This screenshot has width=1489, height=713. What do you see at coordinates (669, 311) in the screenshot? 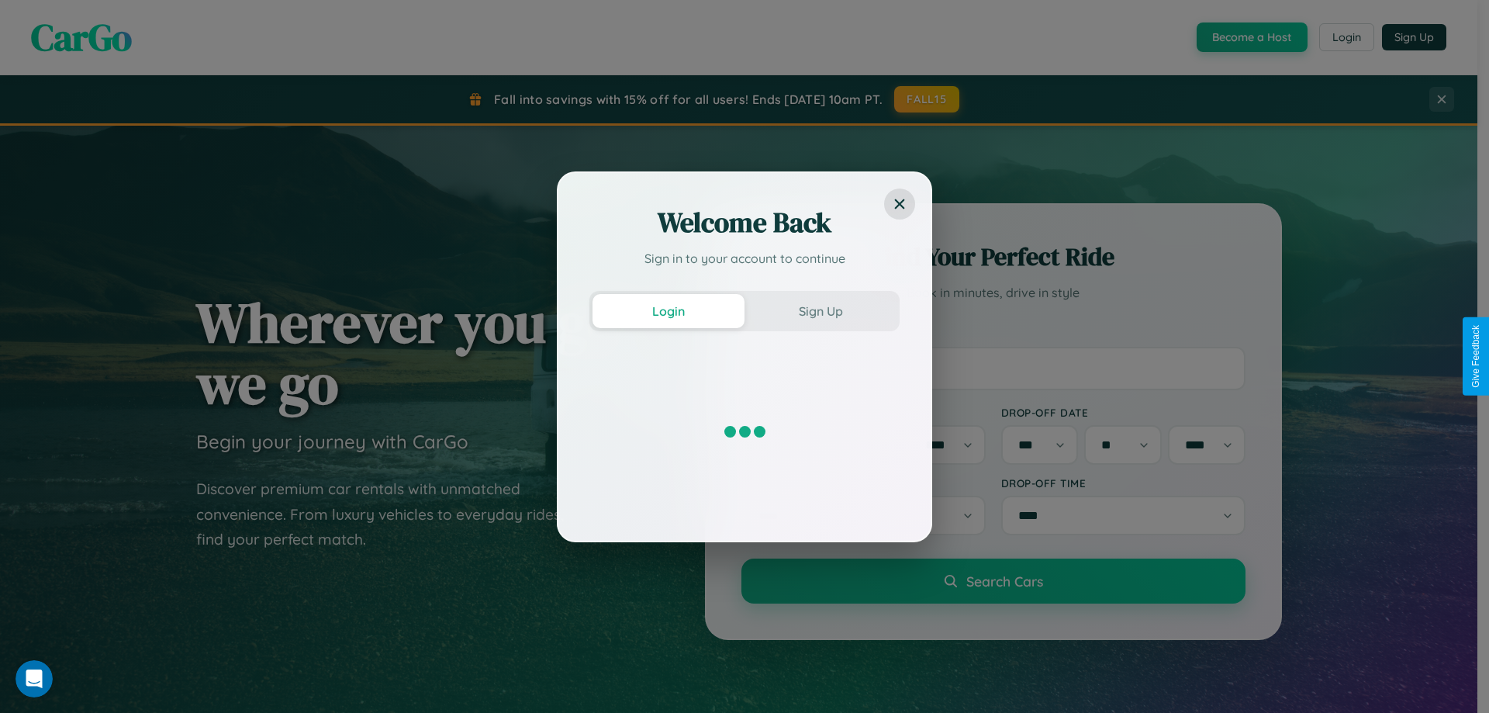
I see `button: Login` at bounding box center [669, 311].